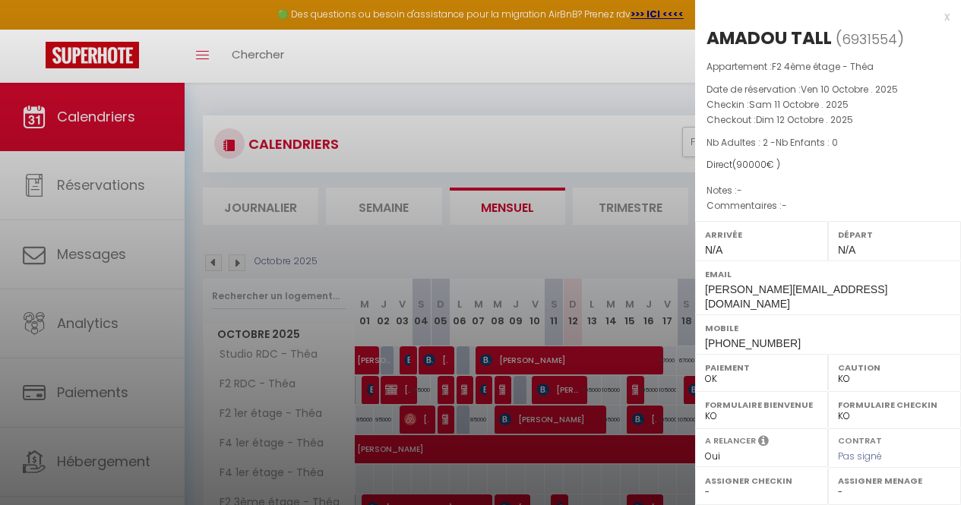 This screenshot has height=505, width=961. I want to click on span: 6931554, so click(869, 39).